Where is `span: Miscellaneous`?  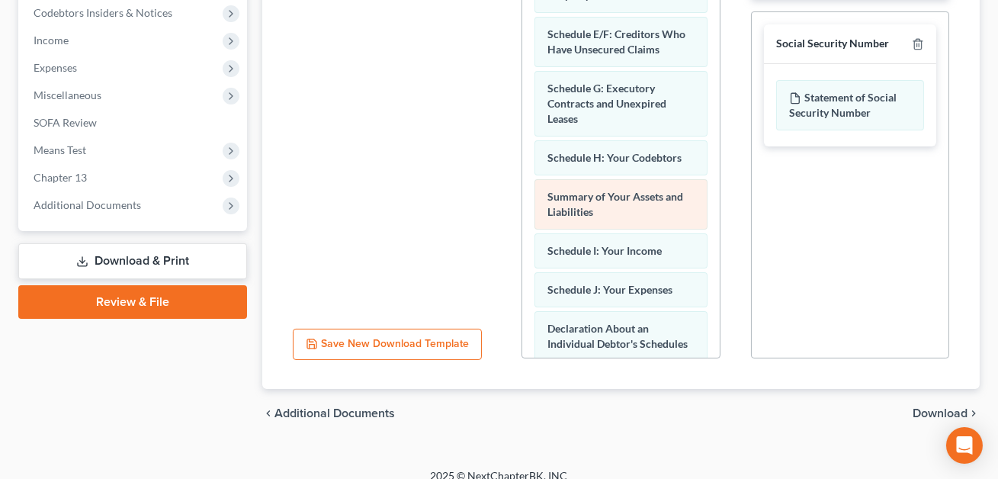 span: Miscellaneous is located at coordinates (67, 95).